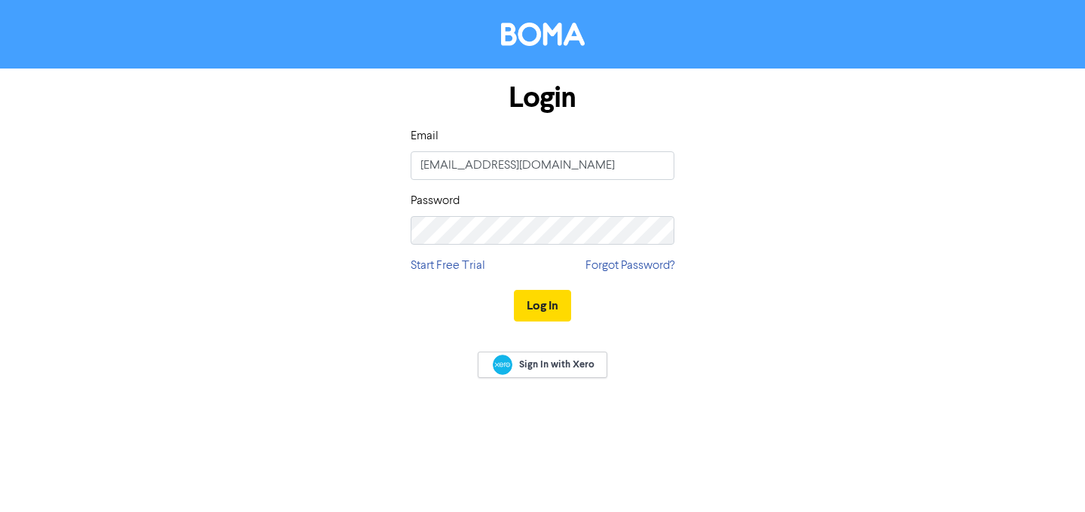  I want to click on label: Password, so click(435, 201).